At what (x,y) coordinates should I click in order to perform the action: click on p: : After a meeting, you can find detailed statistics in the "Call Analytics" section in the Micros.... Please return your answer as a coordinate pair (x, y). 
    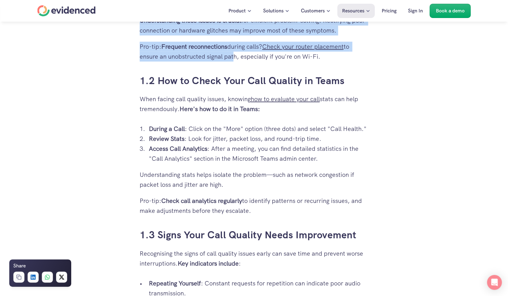
    Looking at the image, I should click on (259, 153).